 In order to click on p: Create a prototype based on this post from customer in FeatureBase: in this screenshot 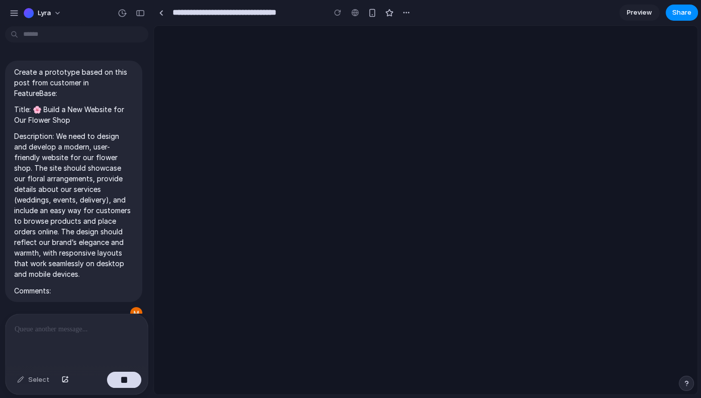, I will do `click(74, 82)`.